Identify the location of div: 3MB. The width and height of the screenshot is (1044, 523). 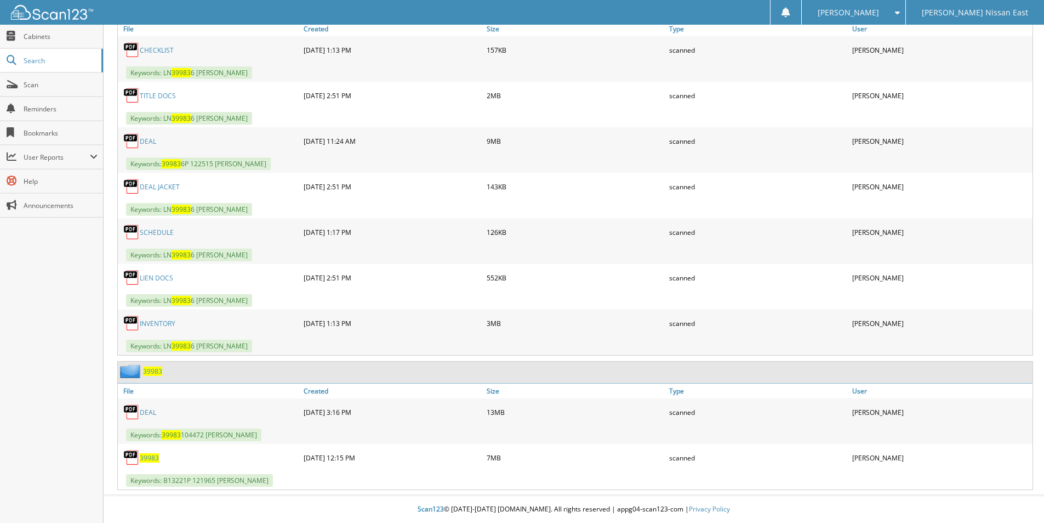
(576, 323).